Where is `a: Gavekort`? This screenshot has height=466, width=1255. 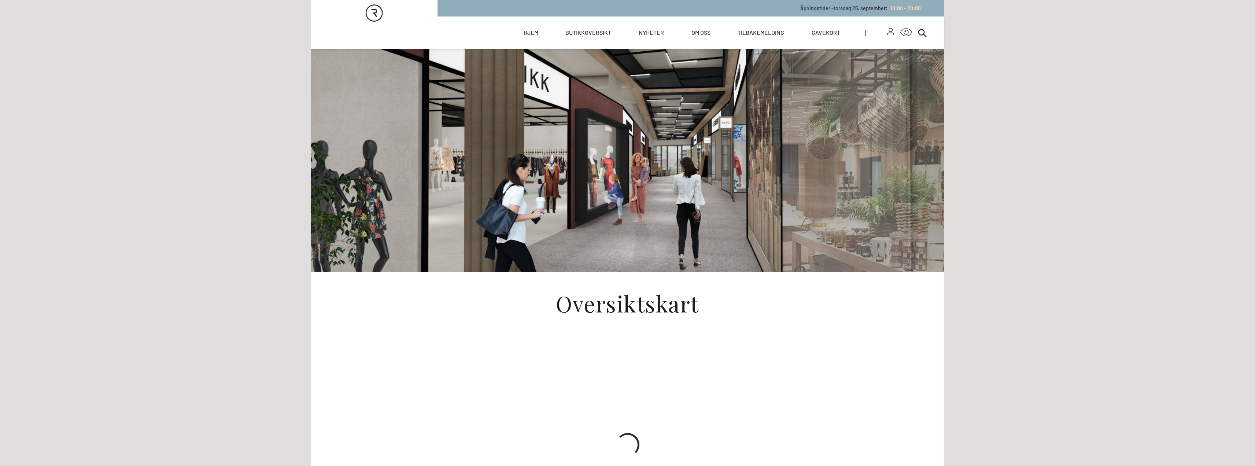
a: Gavekort is located at coordinates (826, 33).